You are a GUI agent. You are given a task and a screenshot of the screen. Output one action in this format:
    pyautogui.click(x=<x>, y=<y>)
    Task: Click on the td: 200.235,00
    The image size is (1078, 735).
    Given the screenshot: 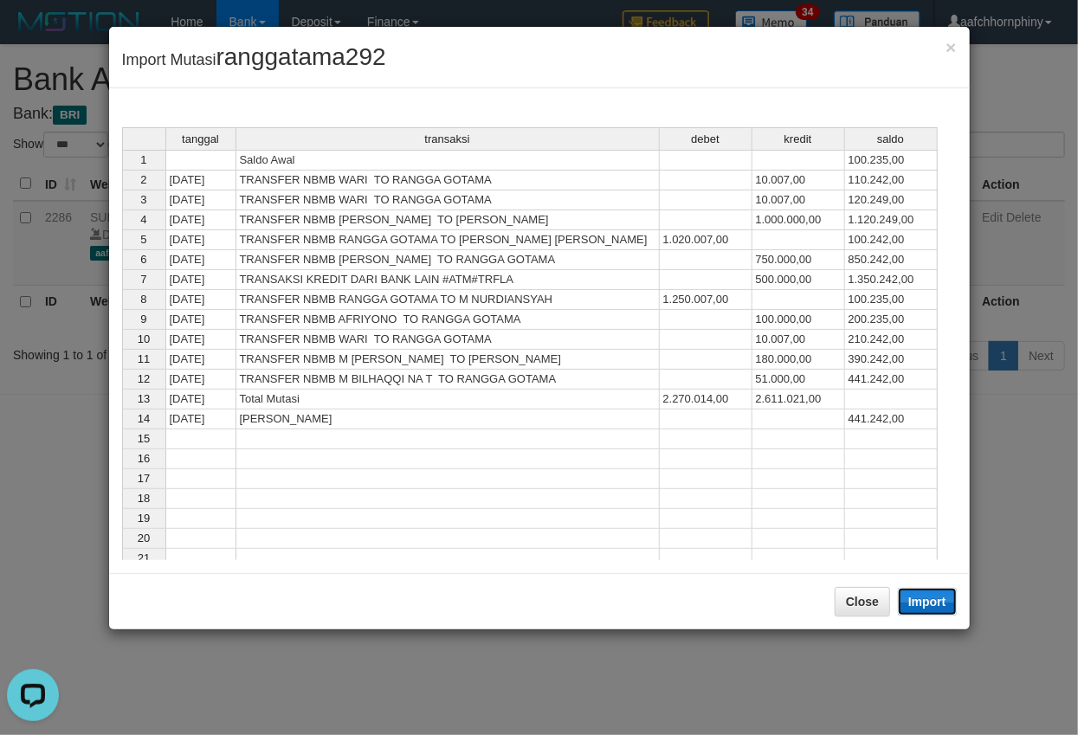 What is the action you would take?
    pyautogui.click(x=891, y=319)
    